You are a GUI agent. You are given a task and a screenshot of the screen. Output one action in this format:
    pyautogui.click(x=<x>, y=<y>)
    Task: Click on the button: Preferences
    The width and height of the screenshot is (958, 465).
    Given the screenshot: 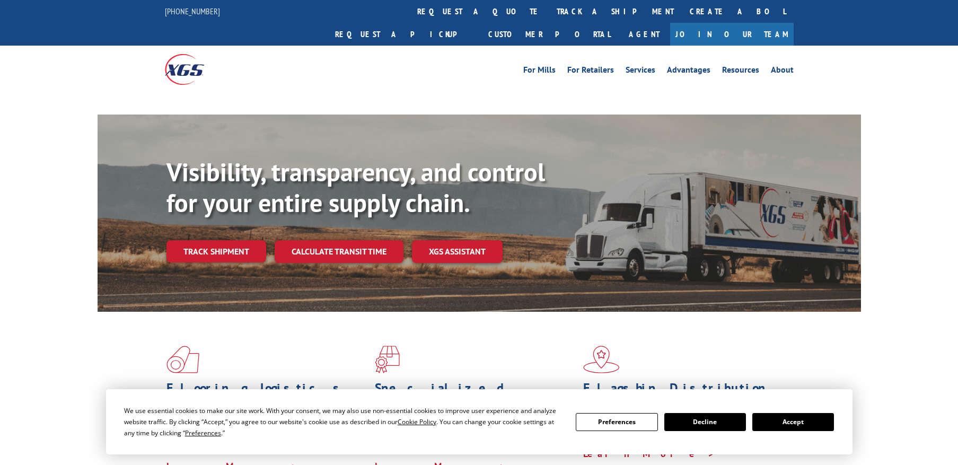 What is the action you would take?
    pyautogui.click(x=617, y=422)
    